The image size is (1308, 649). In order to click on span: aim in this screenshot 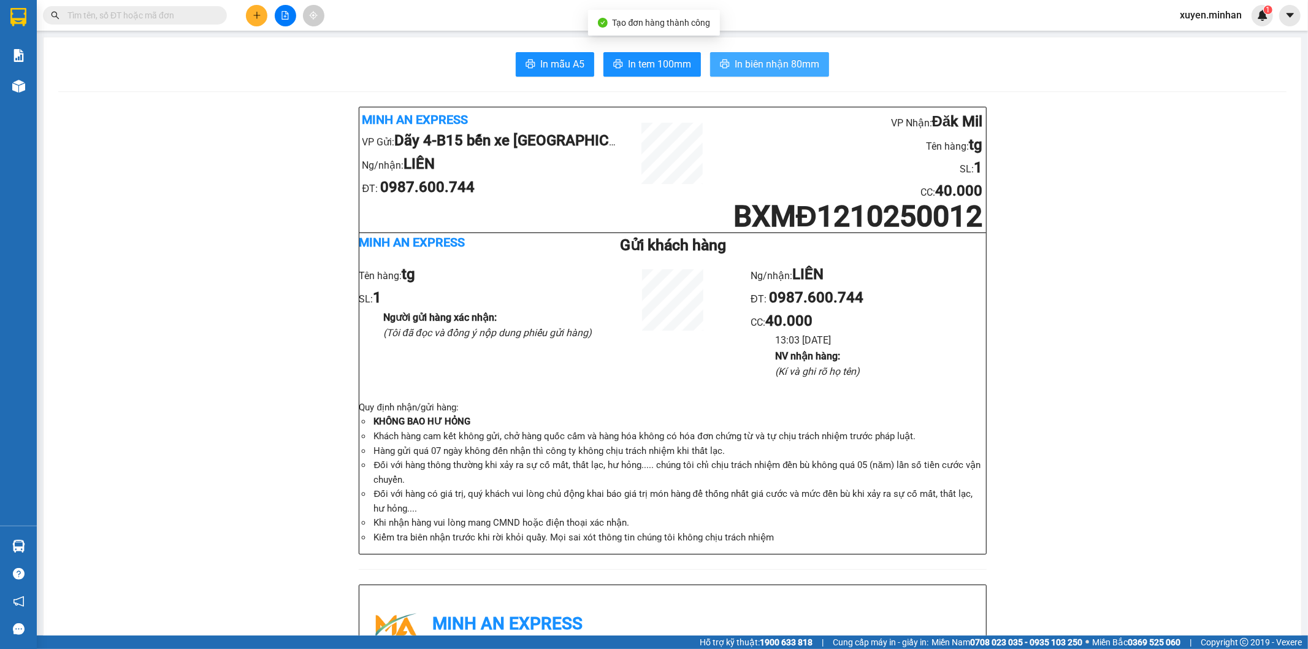, I will do `click(313, 15)`.